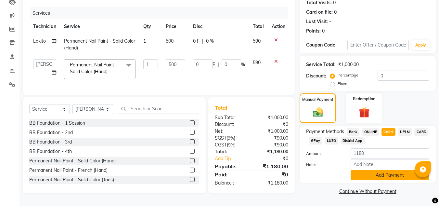 This screenshot has height=206, width=439. What do you see at coordinates (343, 84) in the screenshot?
I see `label: Fixed` at bounding box center [343, 84].